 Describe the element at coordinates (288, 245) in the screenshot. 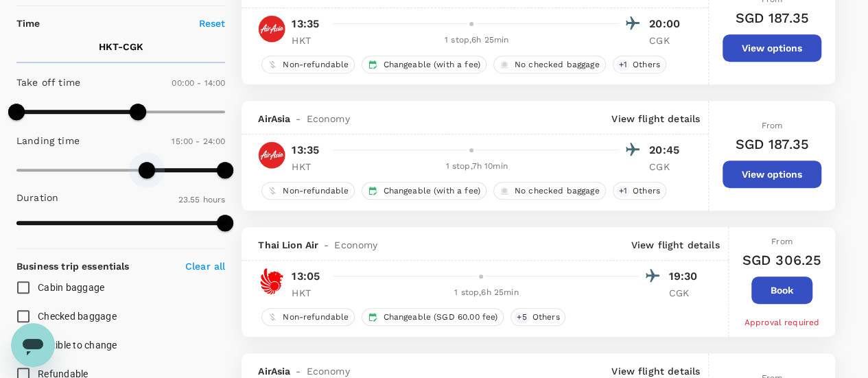

I see `span: Thai Lion Air` at that location.